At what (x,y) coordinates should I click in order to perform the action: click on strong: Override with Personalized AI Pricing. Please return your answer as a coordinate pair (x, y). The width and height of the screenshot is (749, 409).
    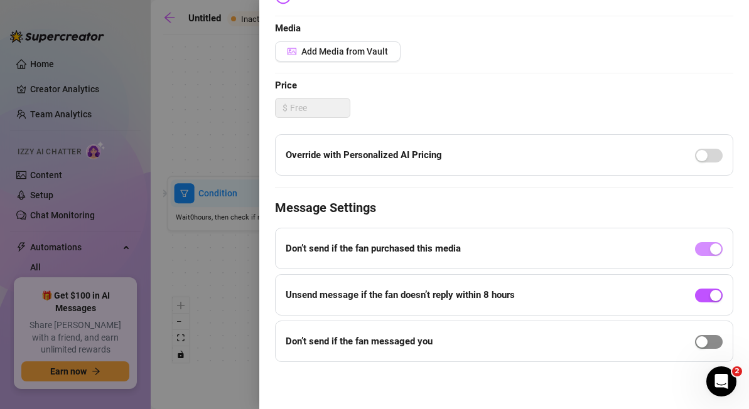
    Looking at the image, I should click on (363, 155).